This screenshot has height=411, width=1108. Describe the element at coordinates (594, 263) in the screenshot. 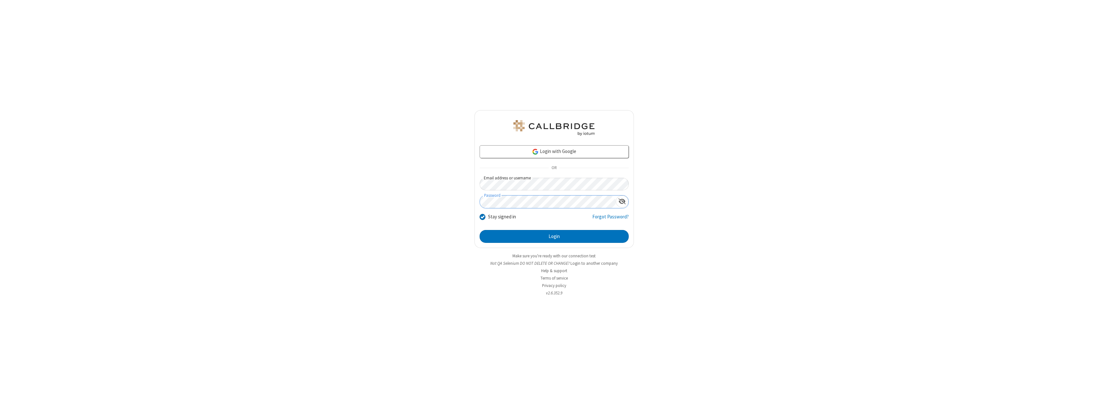

I see `button: Login to another company` at that location.